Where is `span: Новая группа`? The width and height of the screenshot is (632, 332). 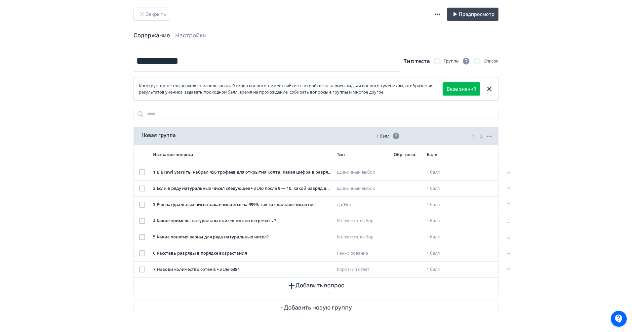
span: Новая группа is located at coordinates (159, 135).